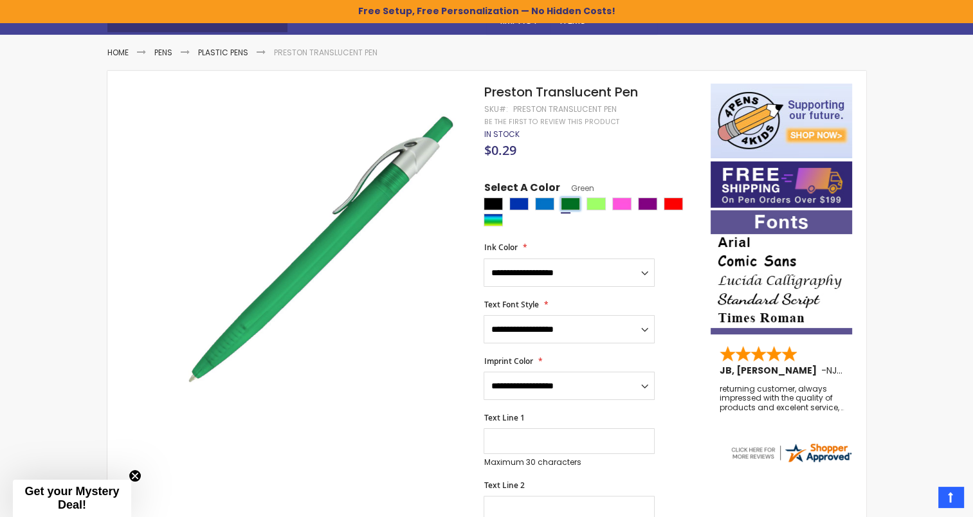 This screenshot has height=517, width=973. Describe the element at coordinates (551, 122) in the screenshot. I see `a: Be the first to review this product` at that location.